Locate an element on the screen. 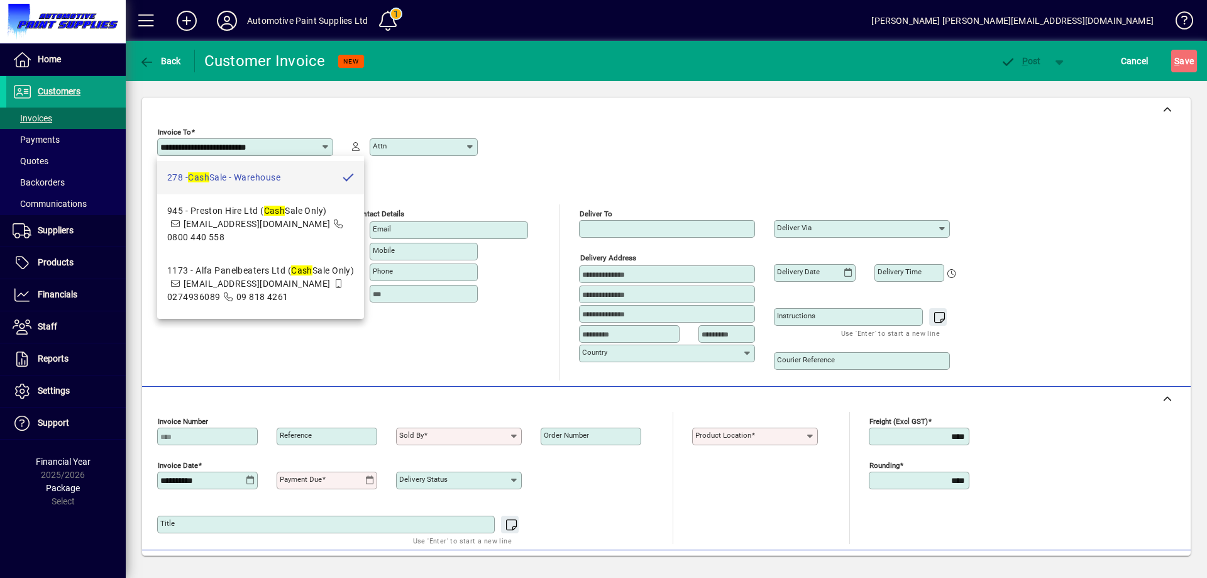 Image resolution: width=1207 pixels, height=578 pixels. a: Backorders is located at coordinates (66, 182).